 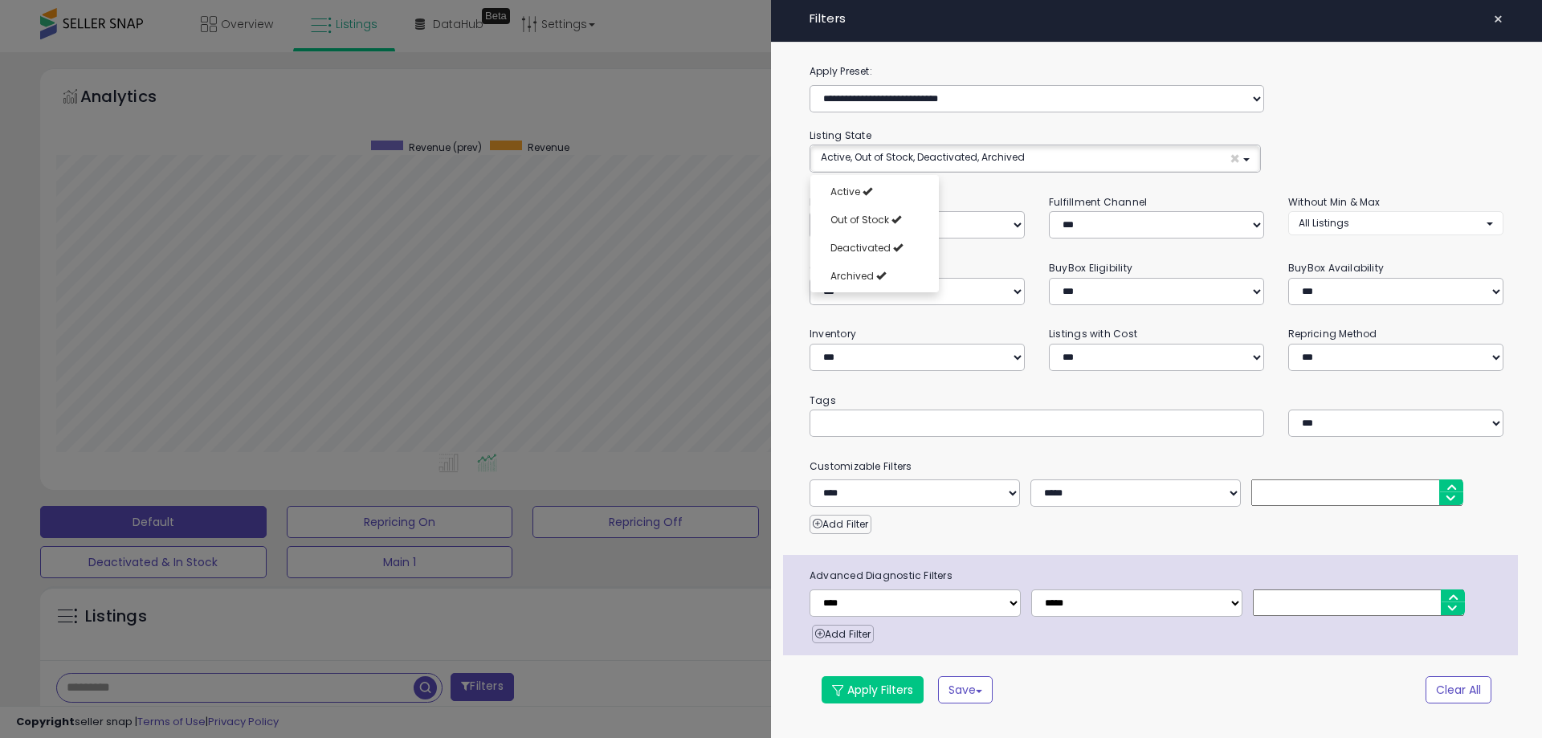 What do you see at coordinates (833, 202) in the screenshot?
I see `small: Repricing` at bounding box center [833, 202].